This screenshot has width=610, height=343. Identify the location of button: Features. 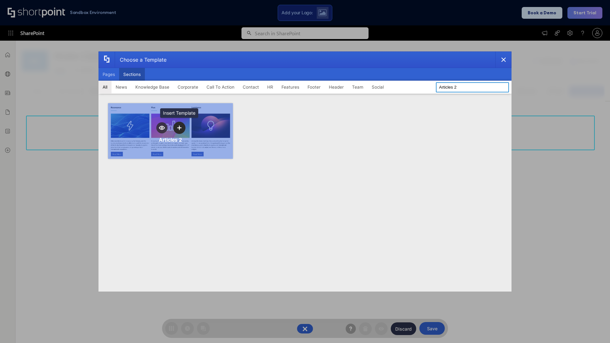
(291, 87).